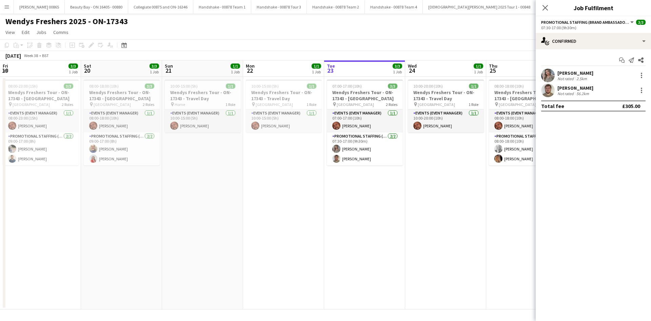  Describe the element at coordinates (413, 66) in the screenshot. I see `span: Wed` at that location.